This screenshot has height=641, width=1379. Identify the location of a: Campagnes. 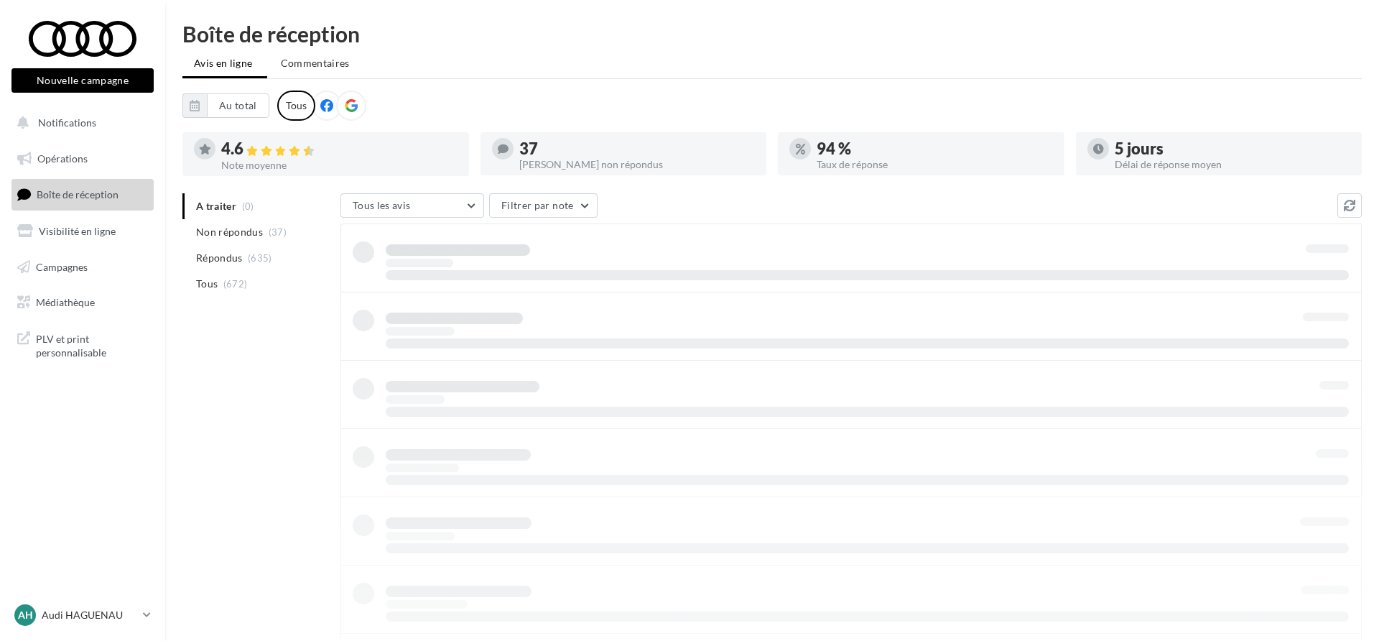
(83, 267).